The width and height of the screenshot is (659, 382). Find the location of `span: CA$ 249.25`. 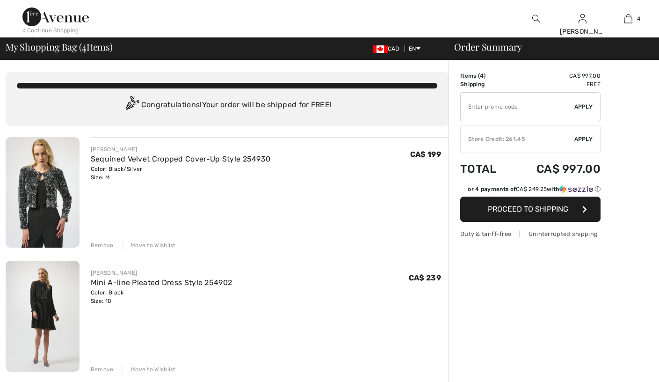

span: CA$ 249.25 is located at coordinates (531, 189).